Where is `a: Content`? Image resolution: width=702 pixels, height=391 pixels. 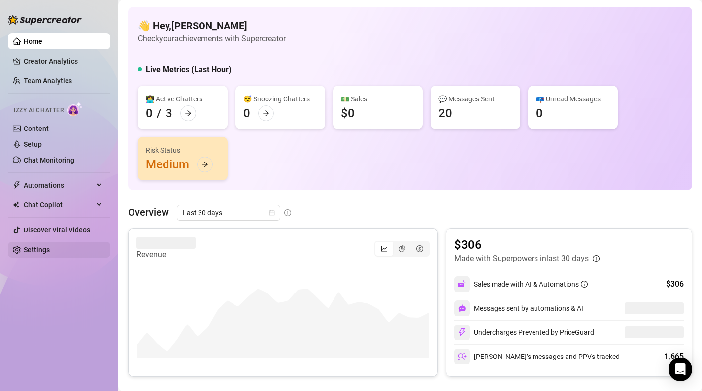
a: Content is located at coordinates (36, 129).